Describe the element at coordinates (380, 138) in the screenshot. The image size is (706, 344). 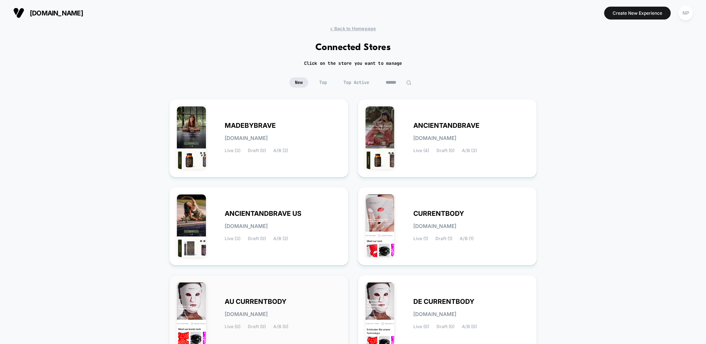
I see `img: ANCIENTANDBRAVE` at that location.